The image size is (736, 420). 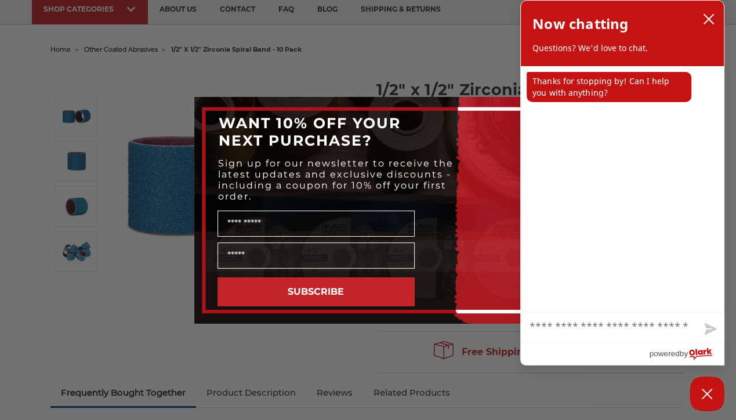 I want to click on button: Send message, so click(x=709, y=329).